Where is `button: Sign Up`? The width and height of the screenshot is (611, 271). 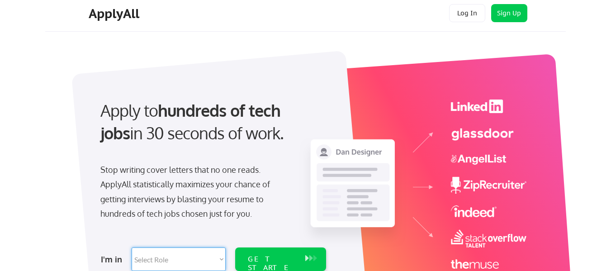
button: Sign Up is located at coordinates (509, 13).